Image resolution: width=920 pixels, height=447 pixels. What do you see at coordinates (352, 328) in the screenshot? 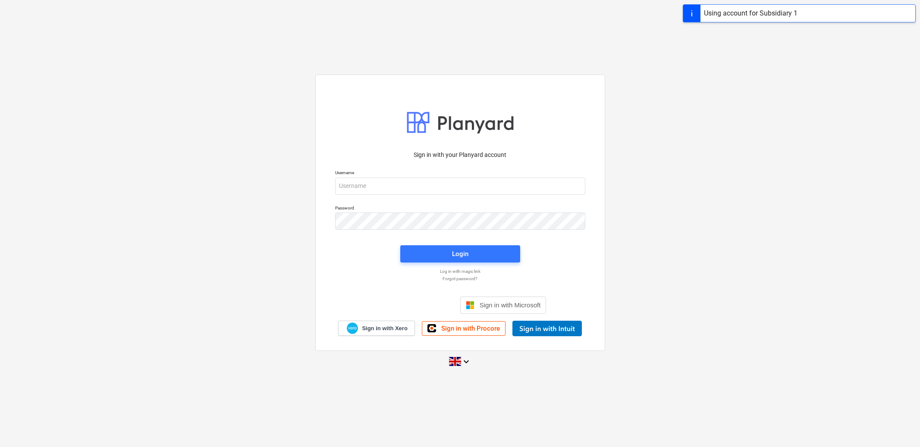
I see `img: Xero logo` at bounding box center [352, 328].